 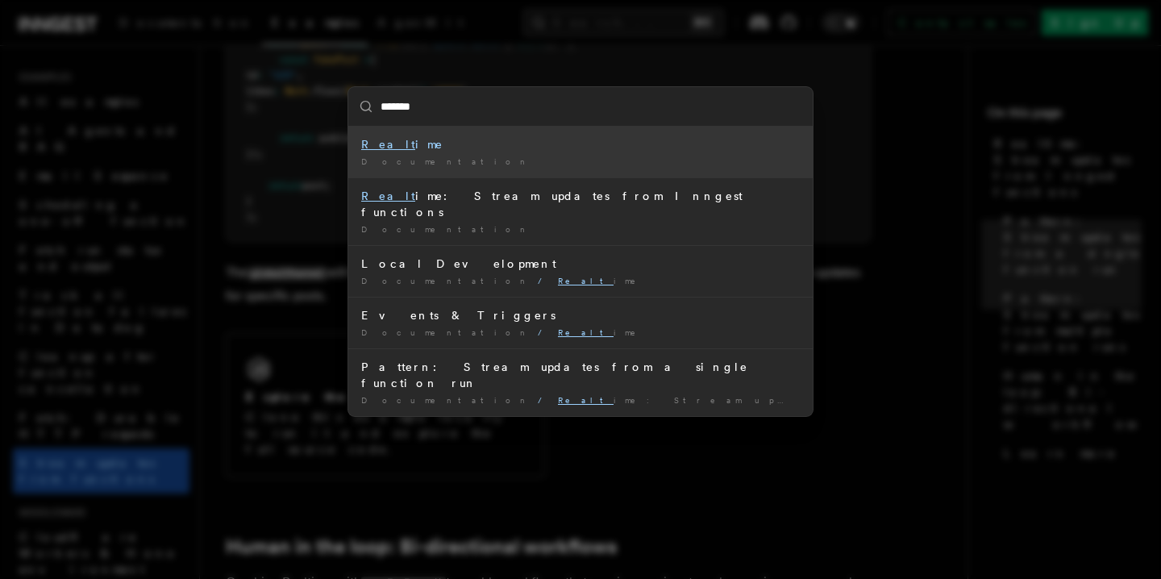 I want to click on div: ime: Stream updates from Inngest functions, so click(x=580, y=204).